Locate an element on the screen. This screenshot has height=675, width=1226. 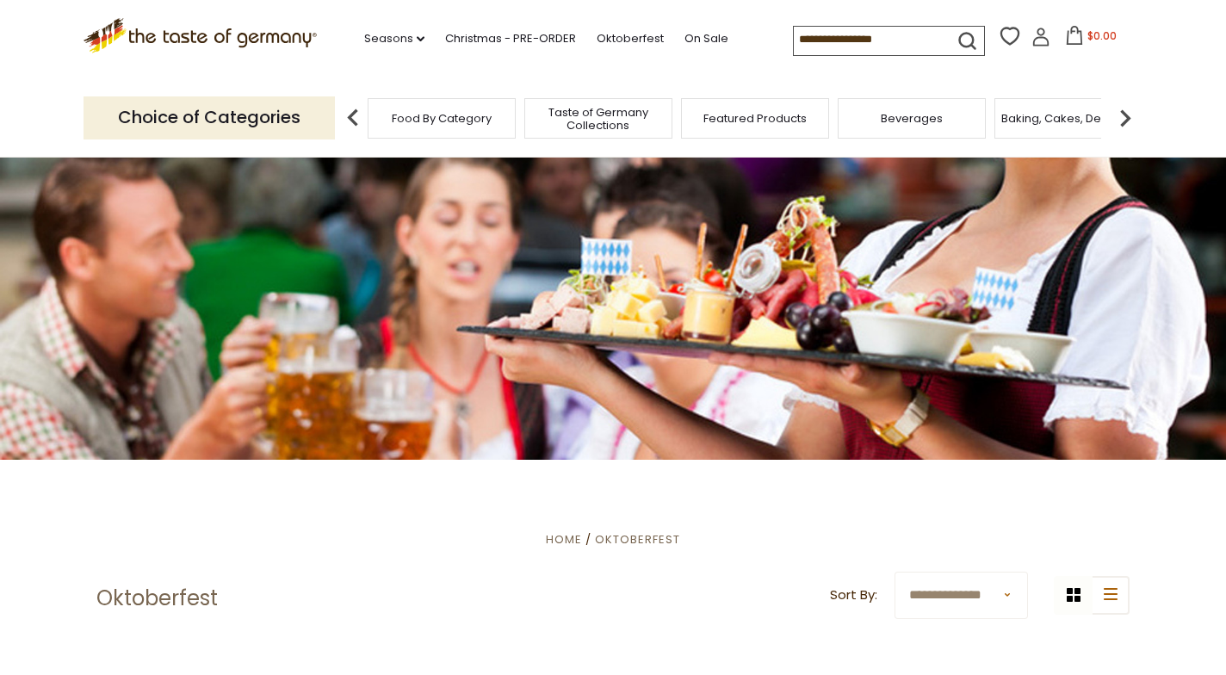
h1: Oktoberfest is located at coordinates (157, 599).